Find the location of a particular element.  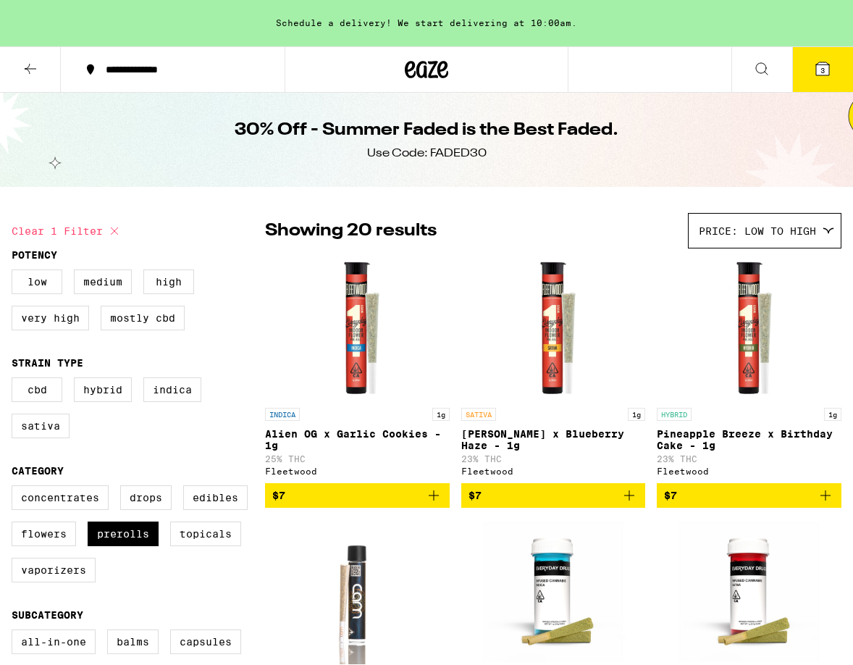

label: Low is located at coordinates (37, 282).